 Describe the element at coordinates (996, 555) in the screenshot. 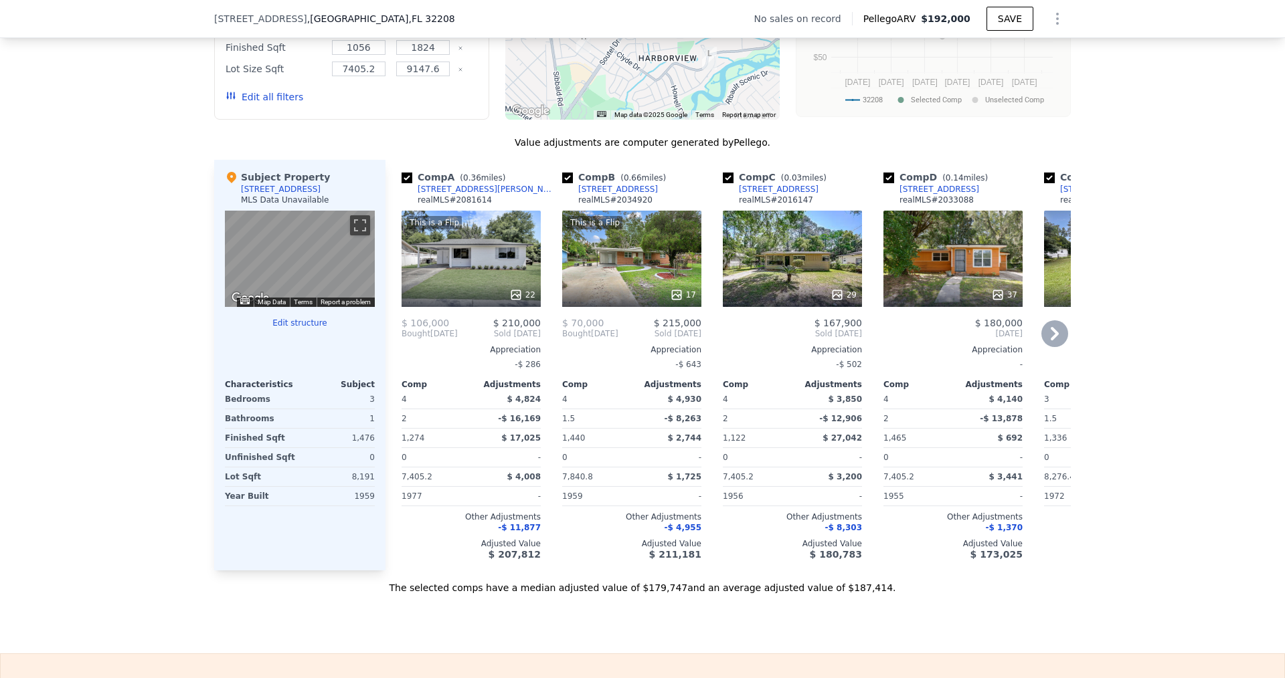

I see `span: $ 173,025` at that location.